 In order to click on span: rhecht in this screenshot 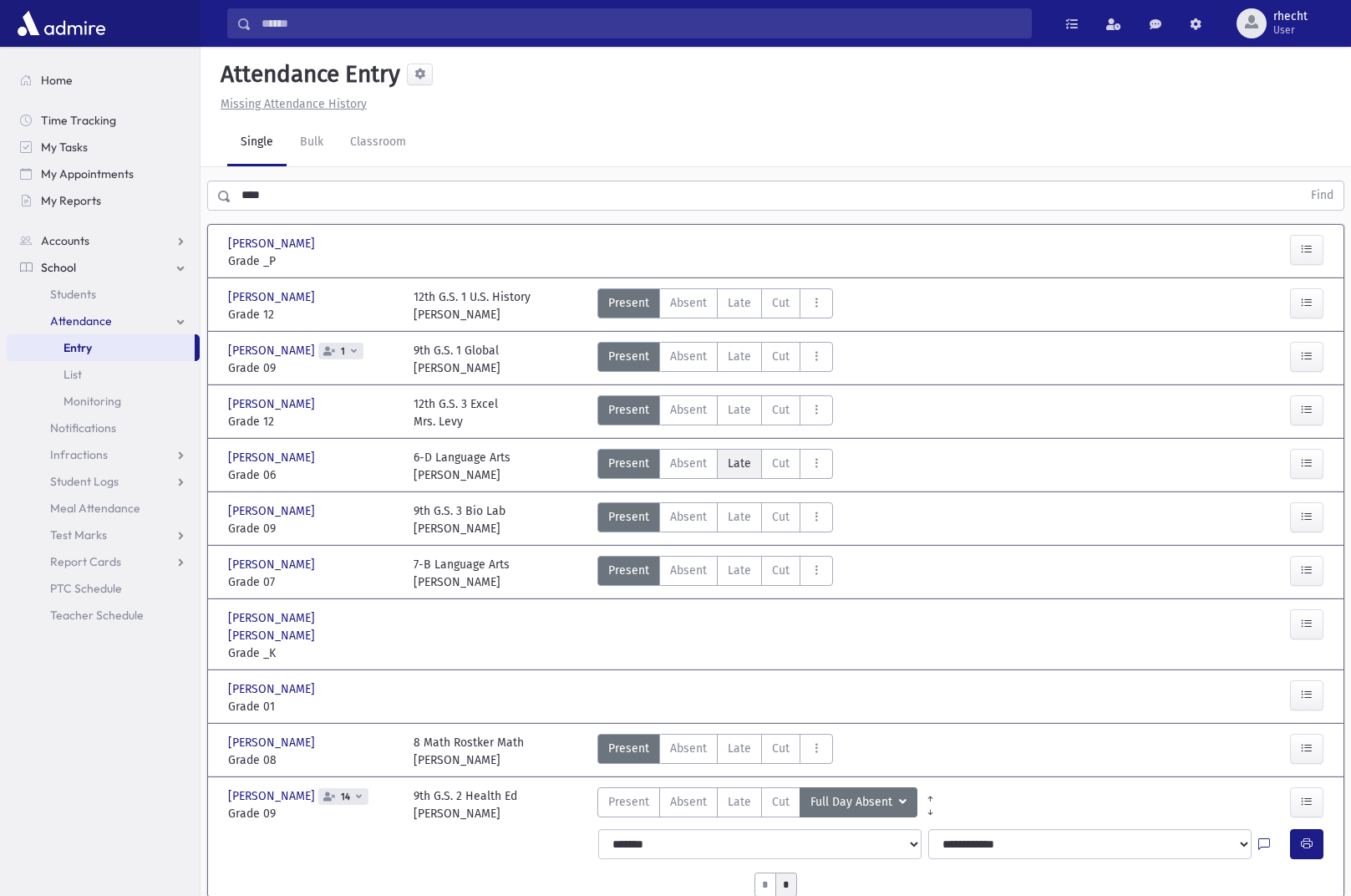, I will do `click(1290, 16)`.